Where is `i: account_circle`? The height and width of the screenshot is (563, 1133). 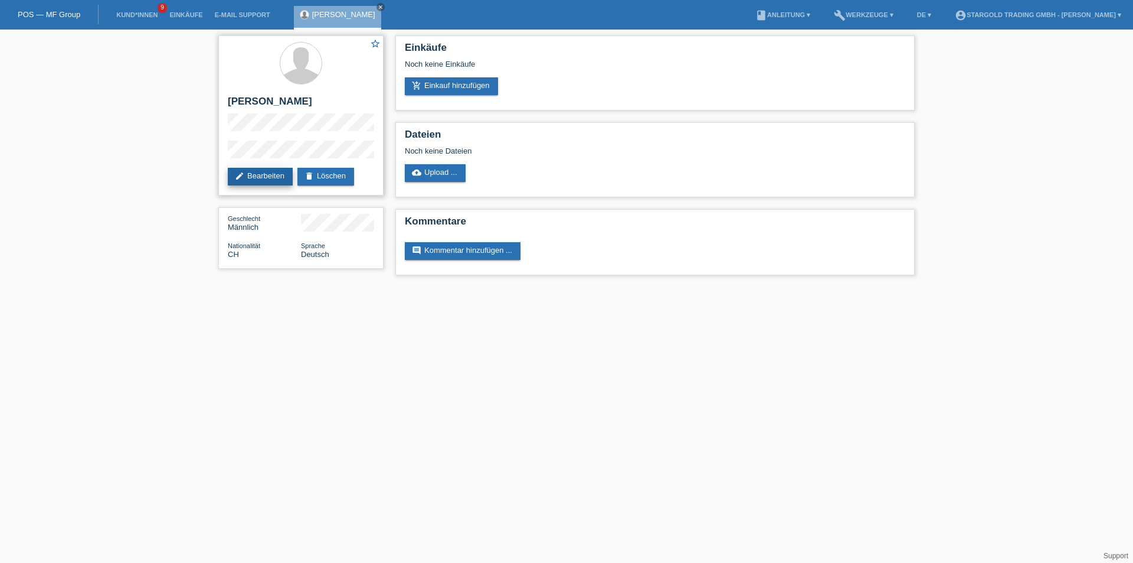 i: account_circle is located at coordinates (961, 15).